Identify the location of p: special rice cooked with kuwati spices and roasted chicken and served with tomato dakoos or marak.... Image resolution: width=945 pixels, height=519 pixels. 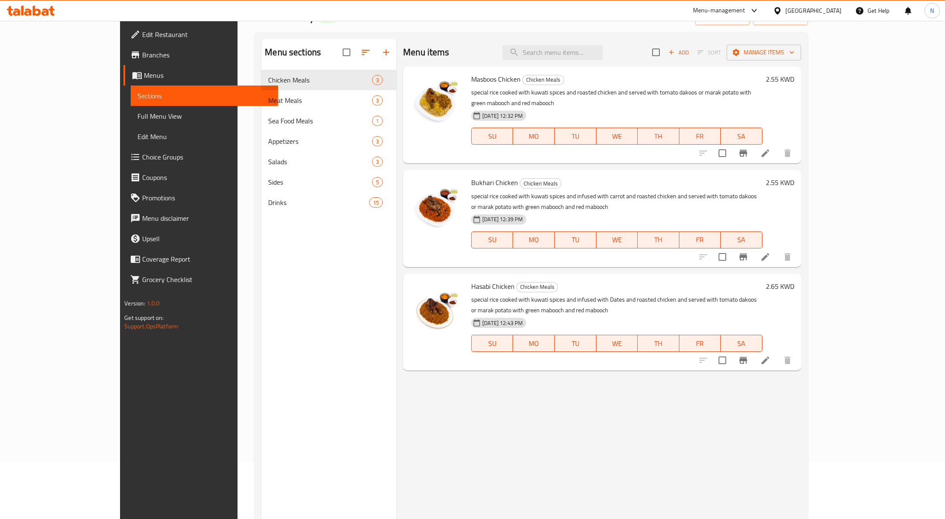
(617, 98).